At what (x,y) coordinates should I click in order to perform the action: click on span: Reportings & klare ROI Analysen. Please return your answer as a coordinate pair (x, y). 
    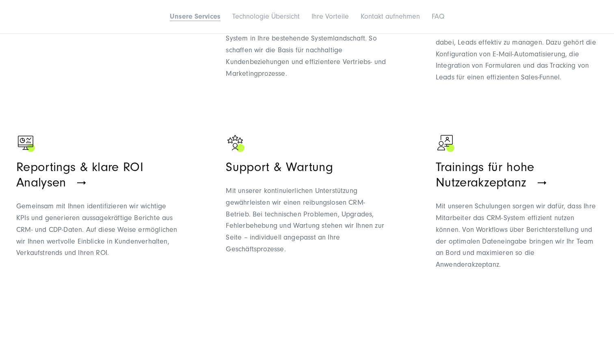
    Looking at the image, I should click on (80, 175).